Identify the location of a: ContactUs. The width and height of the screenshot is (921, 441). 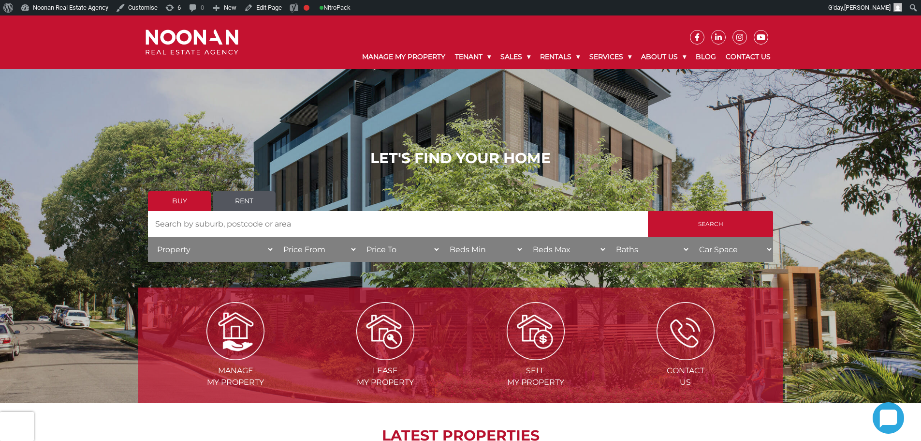
(686, 356).